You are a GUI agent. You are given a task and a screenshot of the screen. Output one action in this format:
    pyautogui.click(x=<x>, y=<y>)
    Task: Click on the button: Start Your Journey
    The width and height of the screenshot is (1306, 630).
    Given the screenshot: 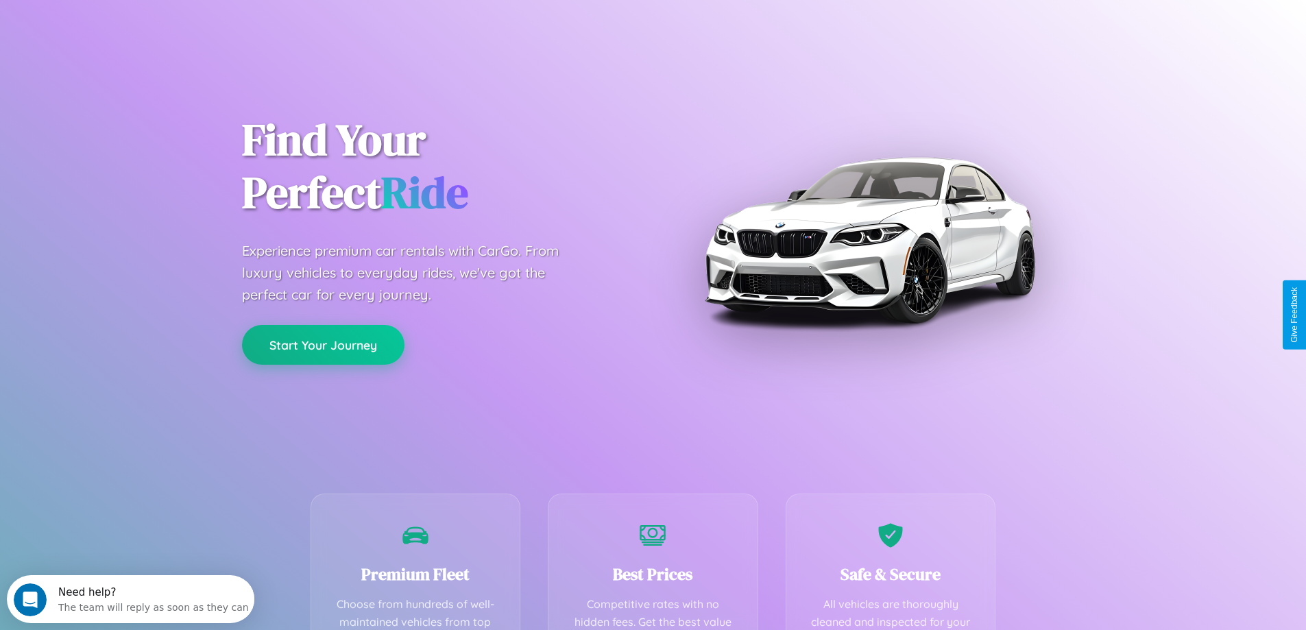 What is the action you would take?
    pyautogui.click(x=323, y=345)
    